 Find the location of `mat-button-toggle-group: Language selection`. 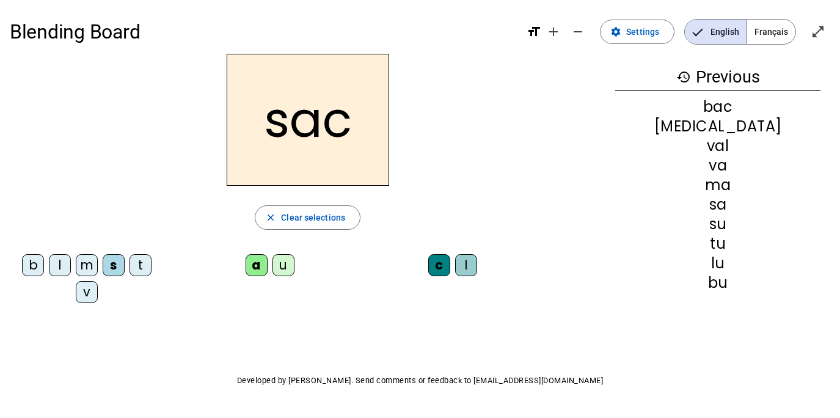

mat-button-toggle-group: Language selection is located at coordinates (740, 32).